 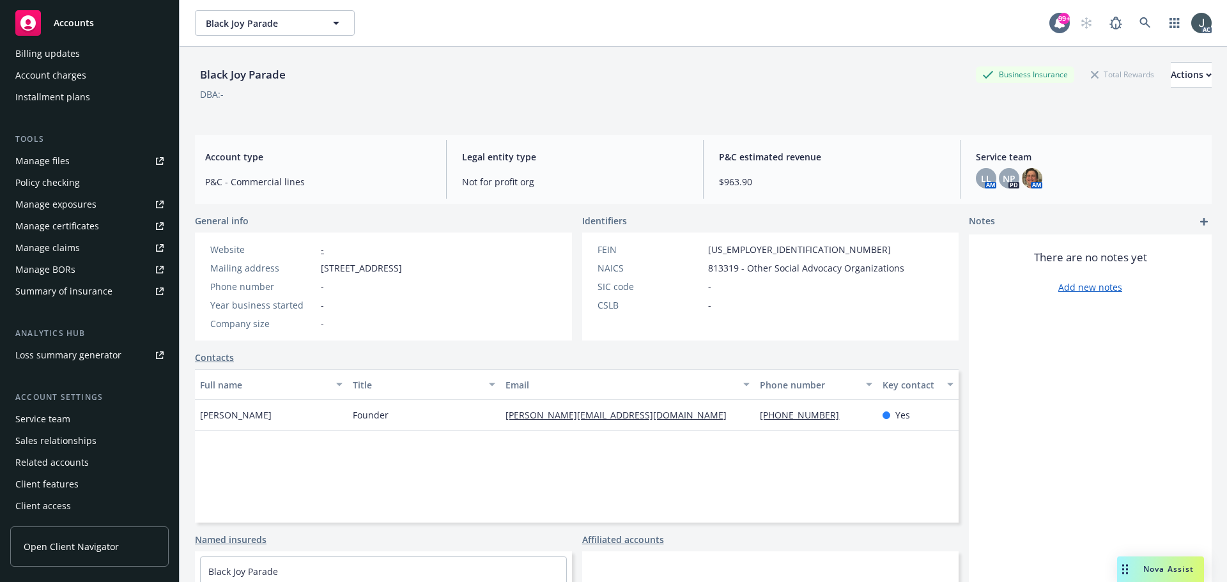 What do you see at coordinates (806, 268) in the screenshot?
I see `span: 813319 - Other Social Advocacy Organizations` at bounding box center [806, 268].